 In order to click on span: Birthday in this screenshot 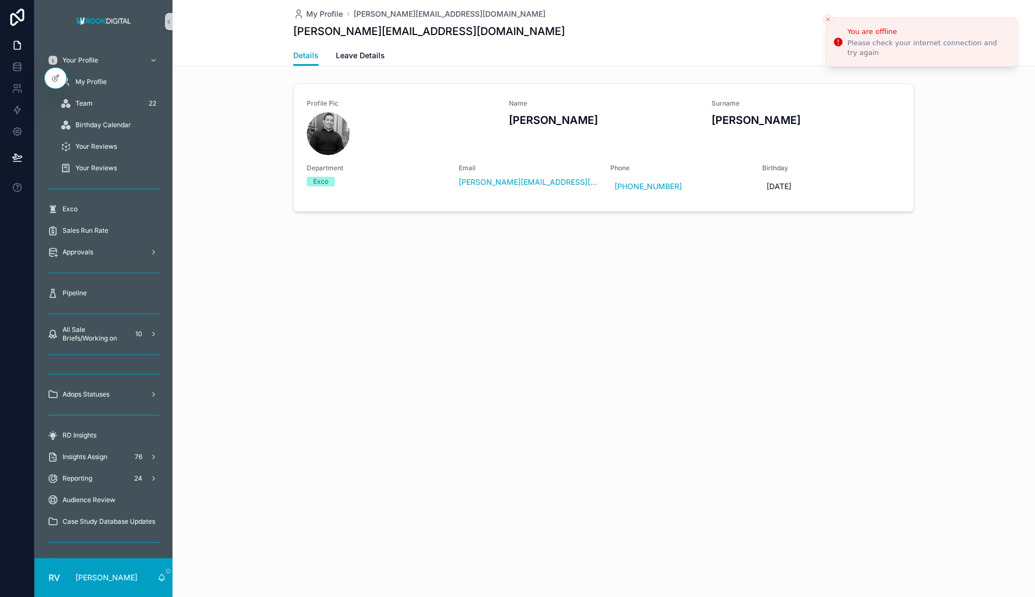, I will do `click(832, 168)`.